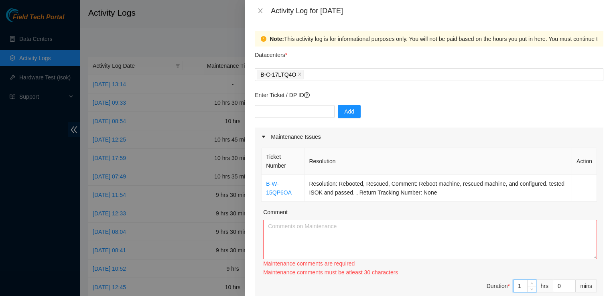 The height and width of the screenshot is (296, 613). I want to click on p: Datacenters, so click(271, 53).